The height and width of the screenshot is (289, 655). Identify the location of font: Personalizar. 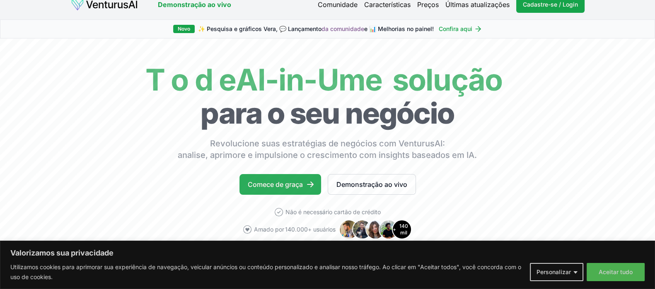
(553, 272).